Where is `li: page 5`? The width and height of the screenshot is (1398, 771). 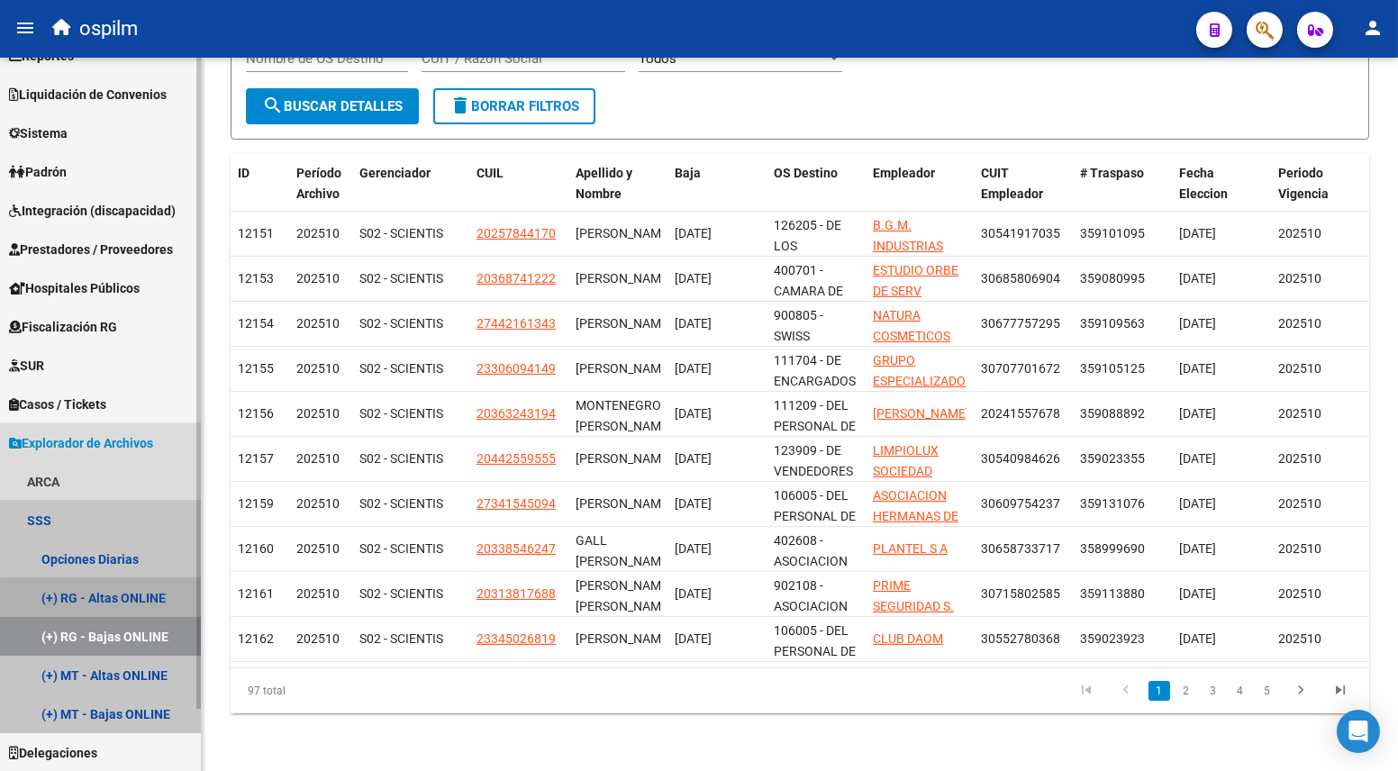 li: page 5 is located at coordinates (1267, 691).